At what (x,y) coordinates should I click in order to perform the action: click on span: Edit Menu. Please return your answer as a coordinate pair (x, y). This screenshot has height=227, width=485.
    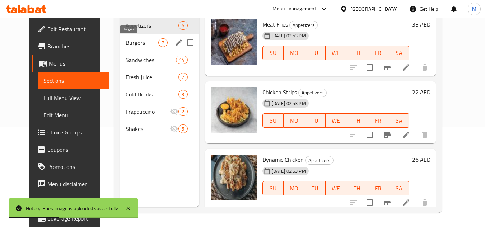
    Looking at the image, I should click on (74, 115).